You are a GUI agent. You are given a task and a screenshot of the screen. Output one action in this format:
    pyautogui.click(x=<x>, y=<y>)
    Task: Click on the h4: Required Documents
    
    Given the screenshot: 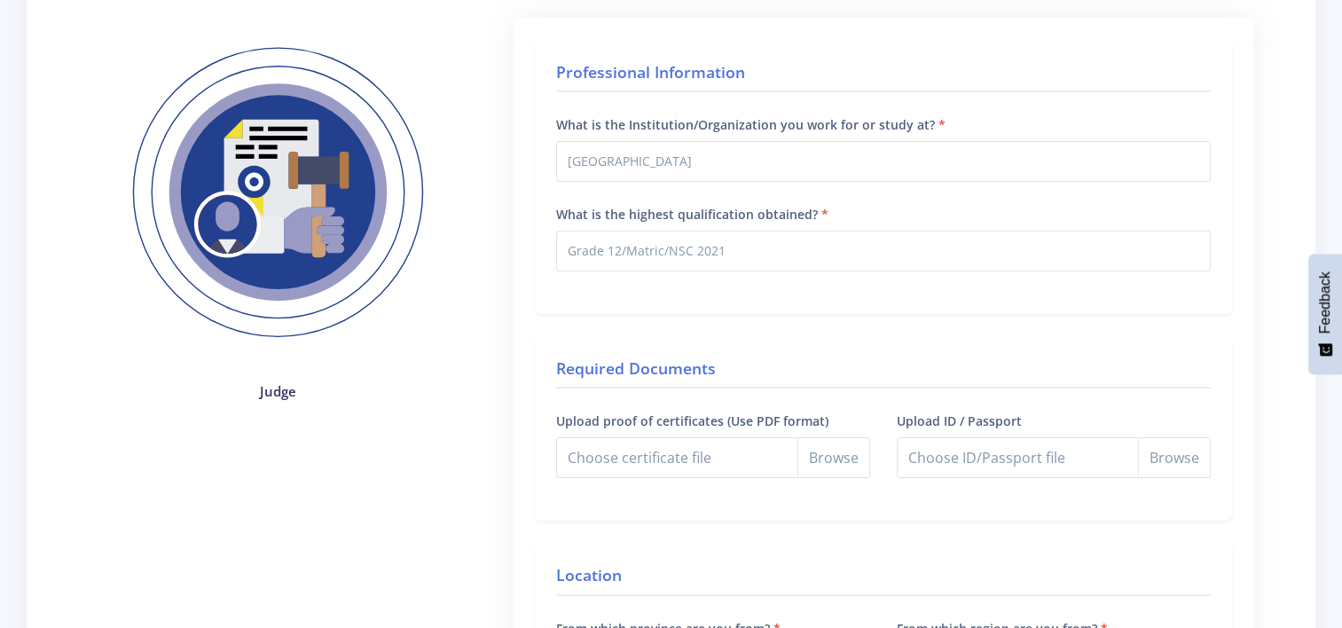 What is the action you would take?
    pyautogui.click(x=883, y=372)
    